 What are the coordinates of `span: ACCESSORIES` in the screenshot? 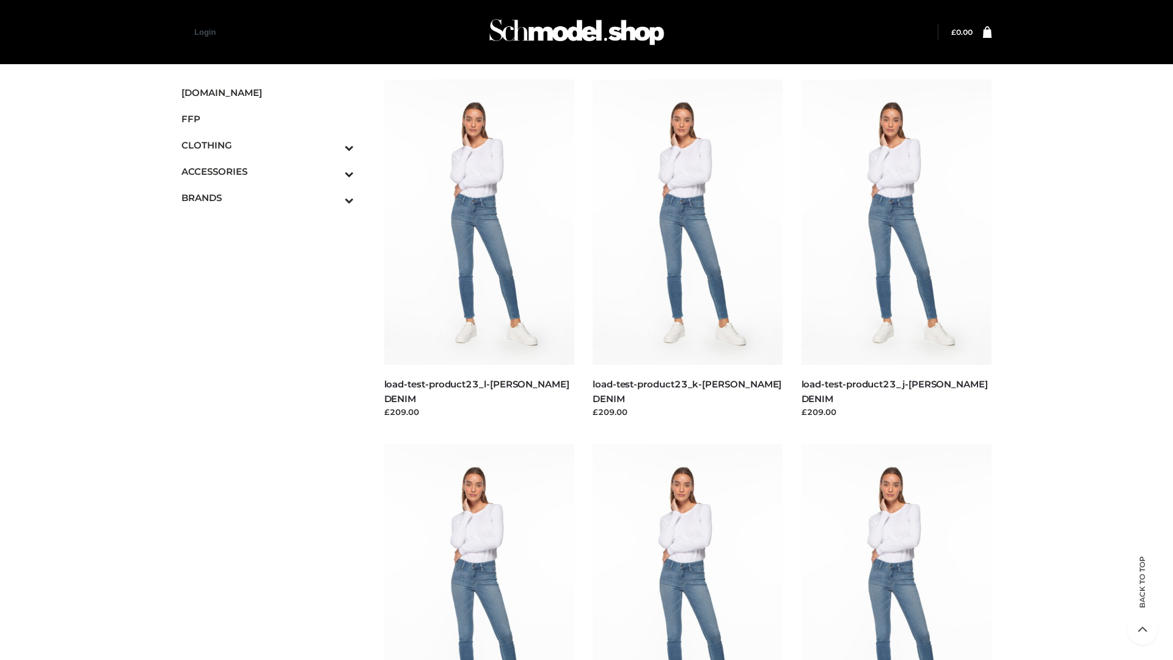 It's located at (268, 171).